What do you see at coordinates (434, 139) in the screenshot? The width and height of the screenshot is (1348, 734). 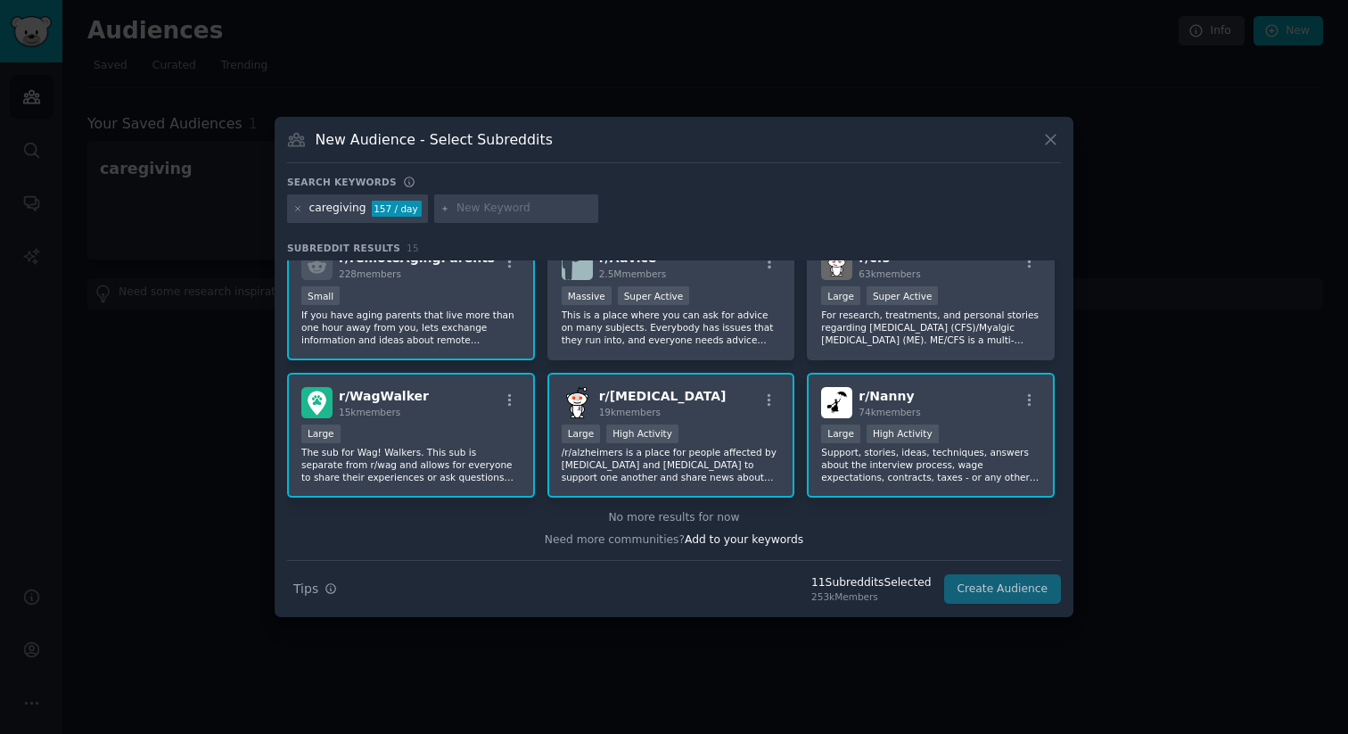 I see `h3: New Audience - Select Subreddits` at bounding box center [434, 139].